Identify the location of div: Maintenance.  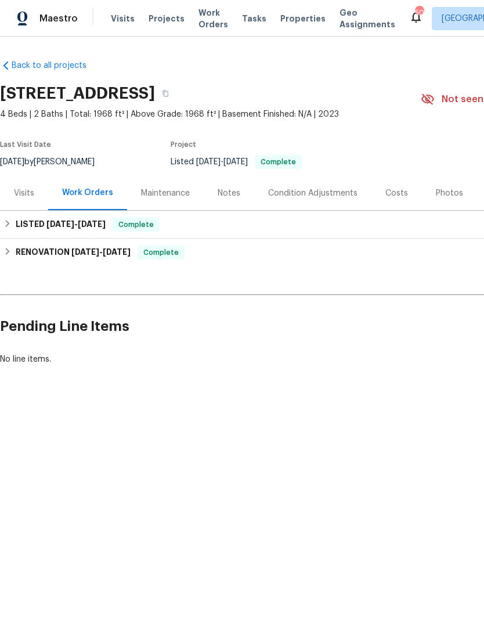
(166, 193).